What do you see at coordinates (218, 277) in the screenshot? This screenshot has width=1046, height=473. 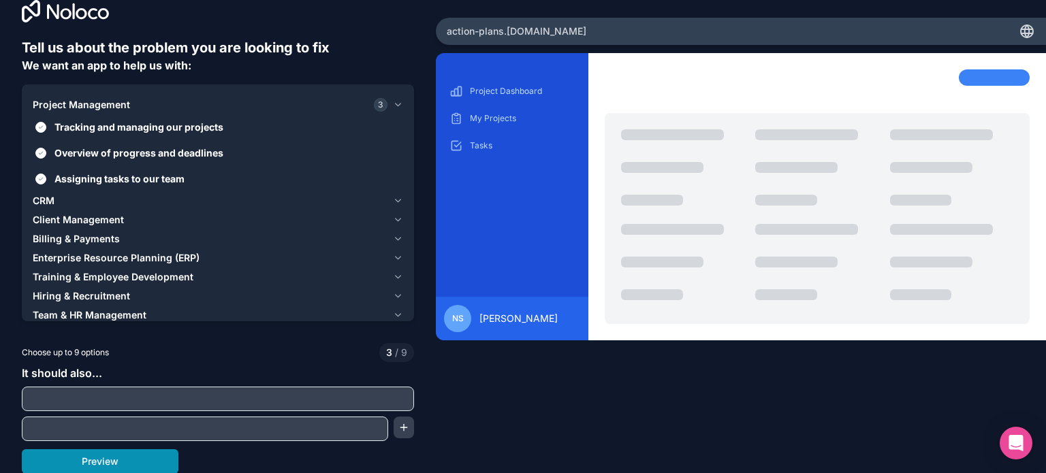 I see `button: Training & Employee Development` at bounding box center [218, 277].